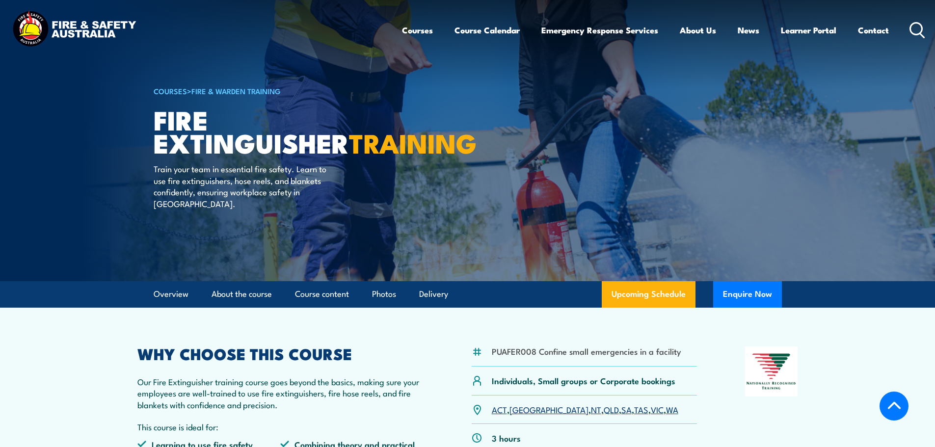 The height and width of the screenshot is (447, 935). I want to click on a: Photos, so click(384, 294).